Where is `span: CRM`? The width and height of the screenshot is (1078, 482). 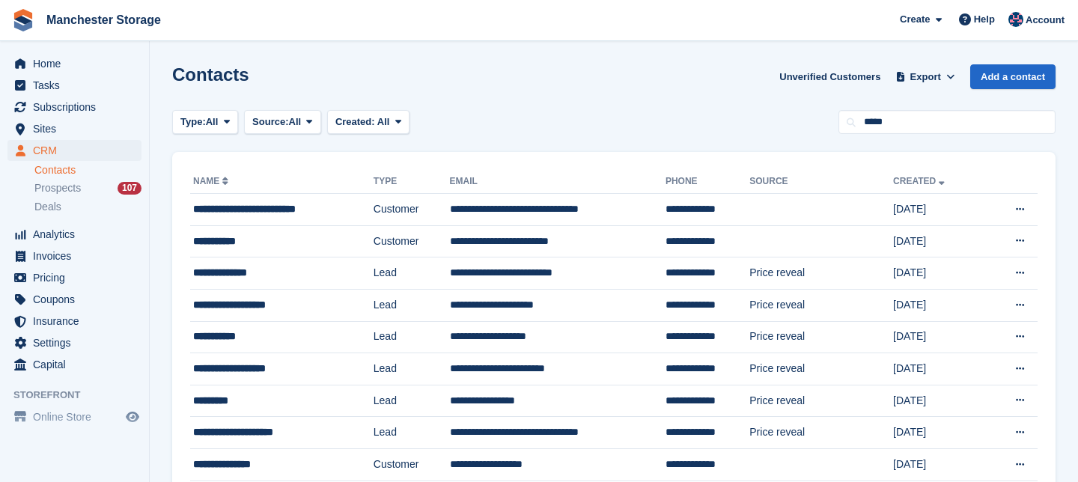
span: CRM is located at coordinates (78, 150).